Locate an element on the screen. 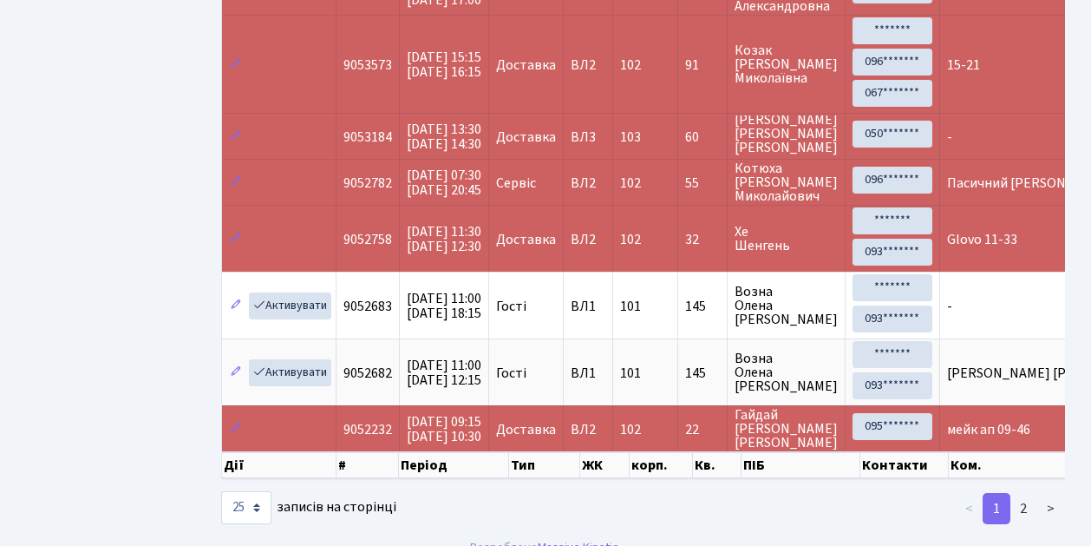  th: Кв. is located at coordinates (717, 465).